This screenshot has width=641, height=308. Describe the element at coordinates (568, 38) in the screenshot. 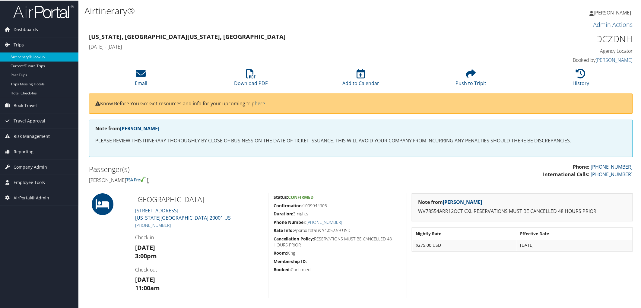

I see `h1: DCZDNH` at that location.